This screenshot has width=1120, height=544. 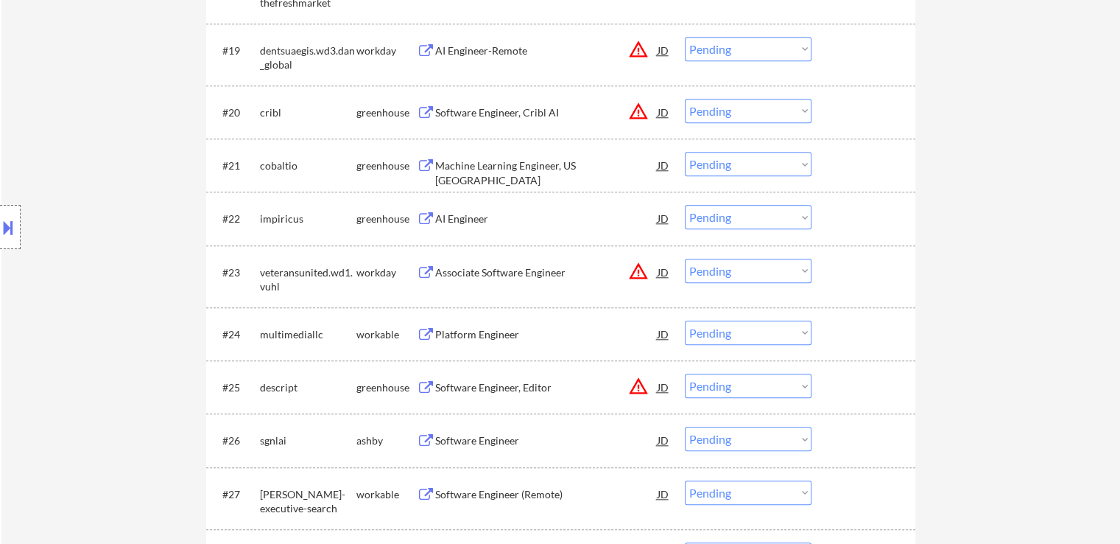 I want to click on div: impiricus, so click(x=308, y=219).